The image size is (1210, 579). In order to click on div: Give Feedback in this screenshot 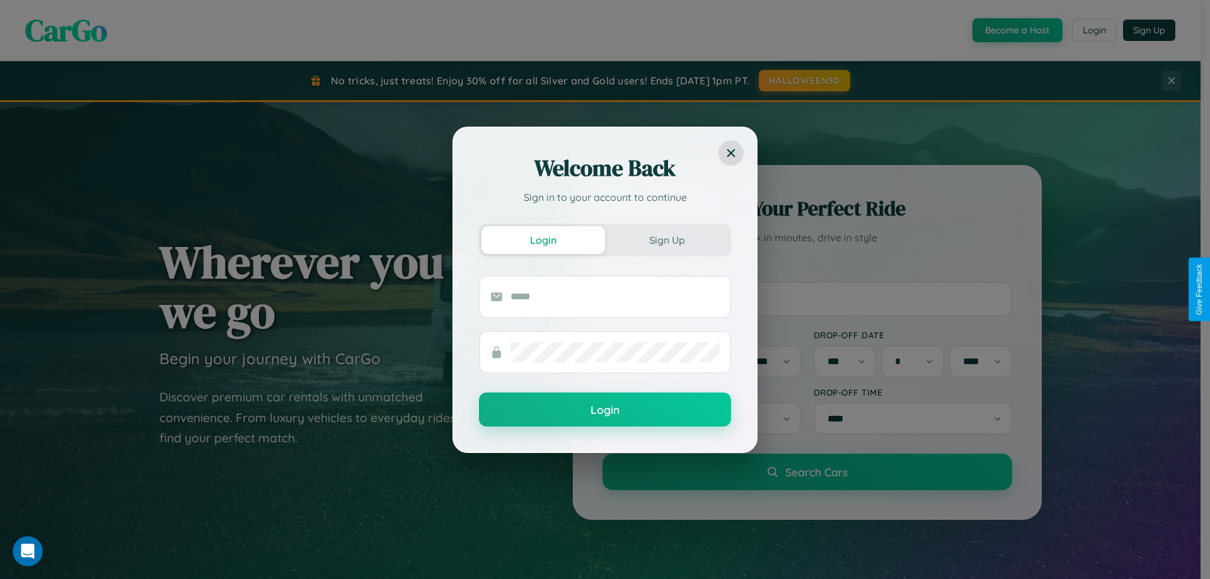, I will do `click(1200, 289)`.